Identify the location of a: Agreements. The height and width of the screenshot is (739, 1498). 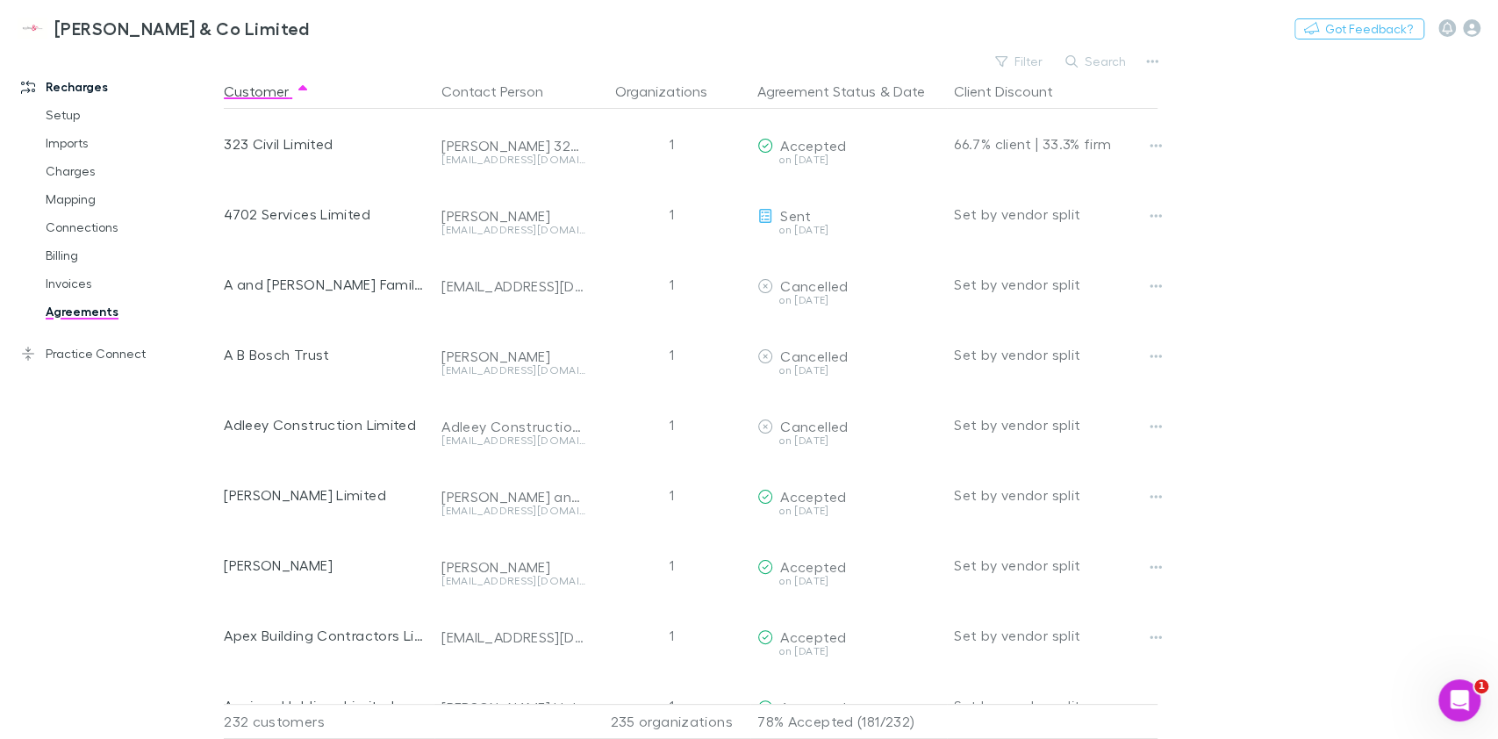
(133, 312).